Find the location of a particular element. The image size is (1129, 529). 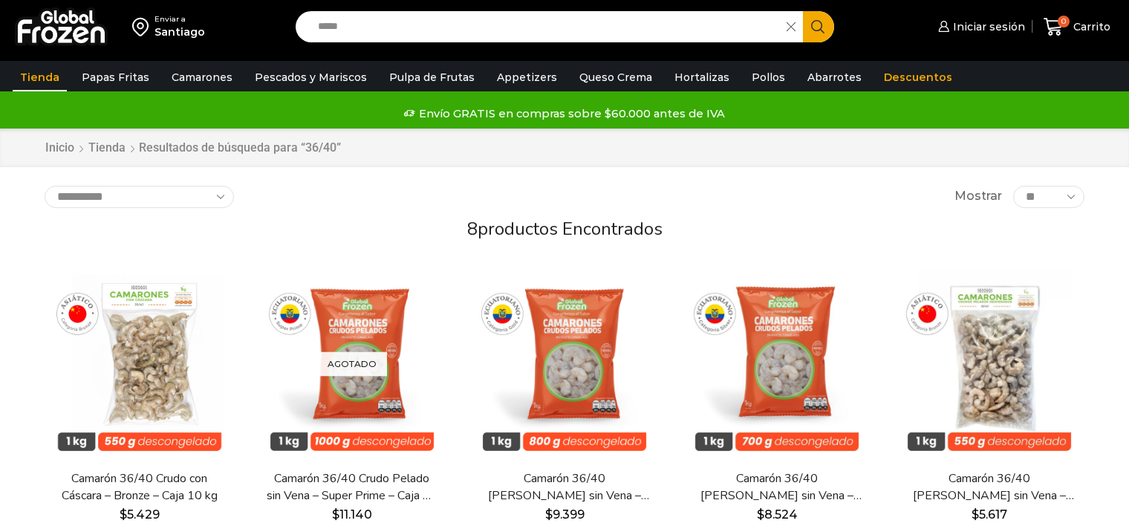

bdi: 11.140 is located at coordinates (352, 514).